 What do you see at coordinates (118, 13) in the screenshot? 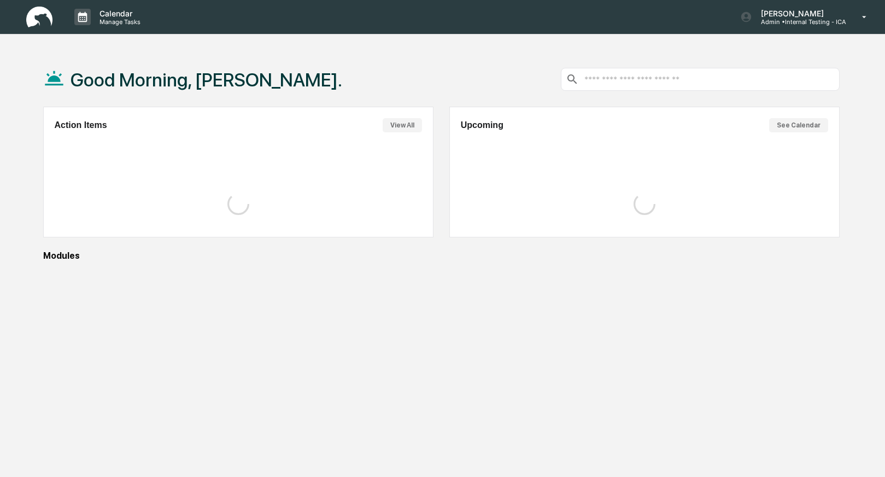
I see `p: Calendar` at bounding box center [118, 13].